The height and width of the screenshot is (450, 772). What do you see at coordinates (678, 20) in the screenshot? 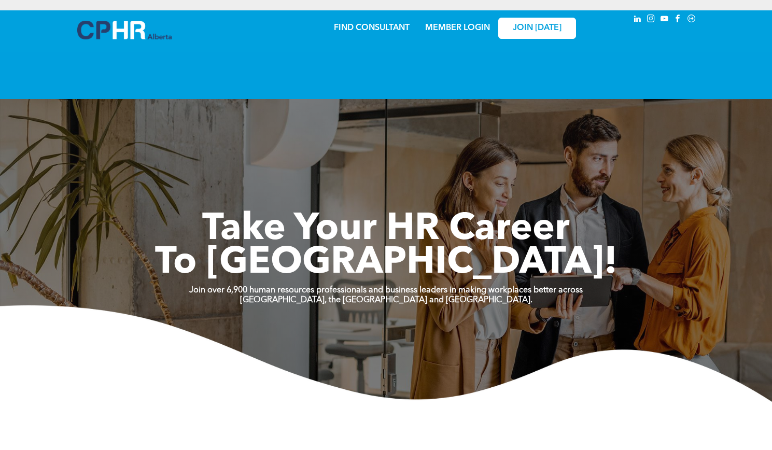
I see `a: facebook` at bounding box center [678, 20].